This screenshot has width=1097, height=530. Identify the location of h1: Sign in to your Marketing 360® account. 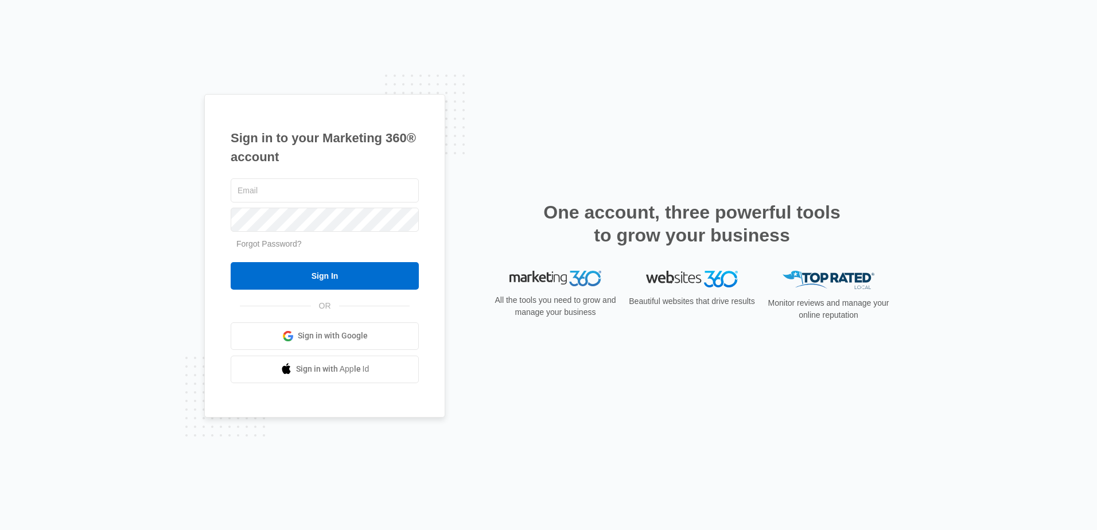
(325, 147).